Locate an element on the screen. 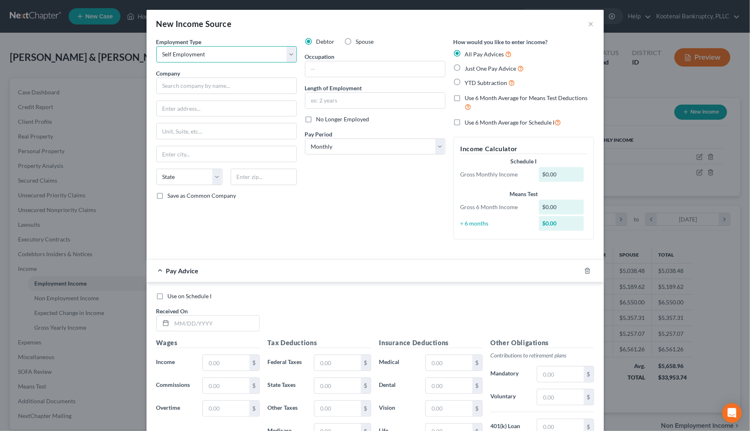  div: Open Intercom Messenger is located at coordinates (732, 413).